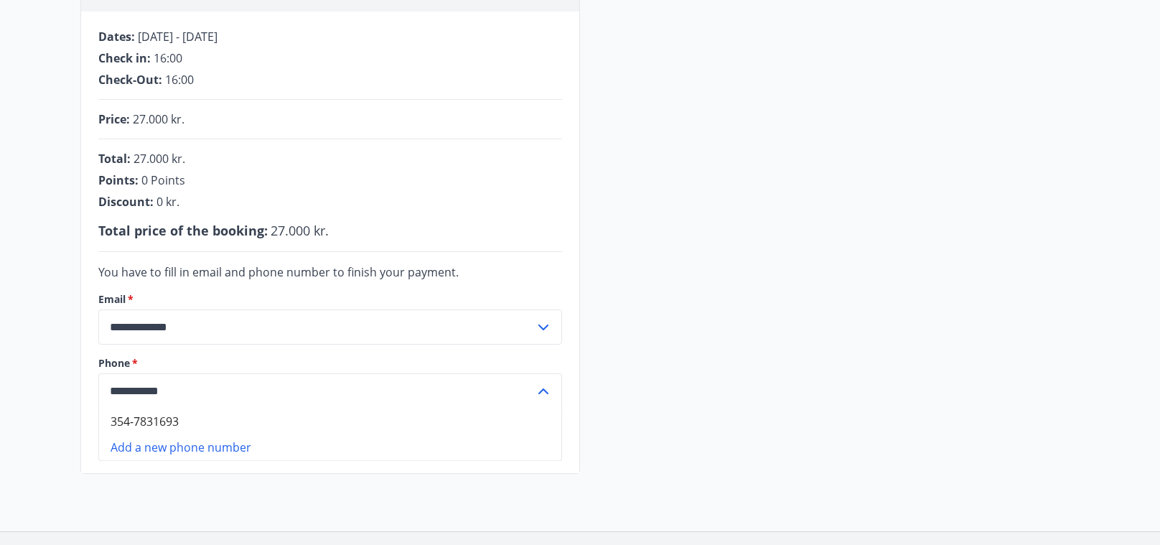 Image resolution: width=1160 pixels, height=545 pixels. What do you see at coordinates (114, 119) in the screenshot?
I see `span: Price :` at bounding box center [114, 119].